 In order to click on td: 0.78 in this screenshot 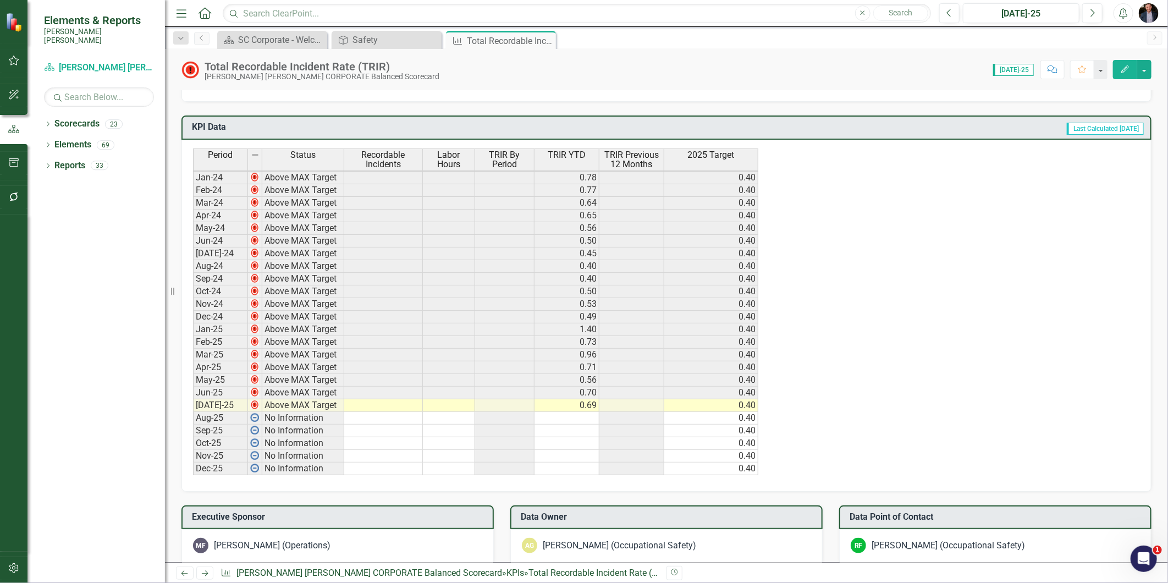, I will do `click(567, 178)`.